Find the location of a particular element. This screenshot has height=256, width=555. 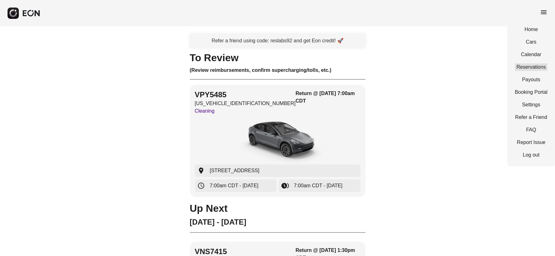

a: Calendar is located at coordinates (531, 55).